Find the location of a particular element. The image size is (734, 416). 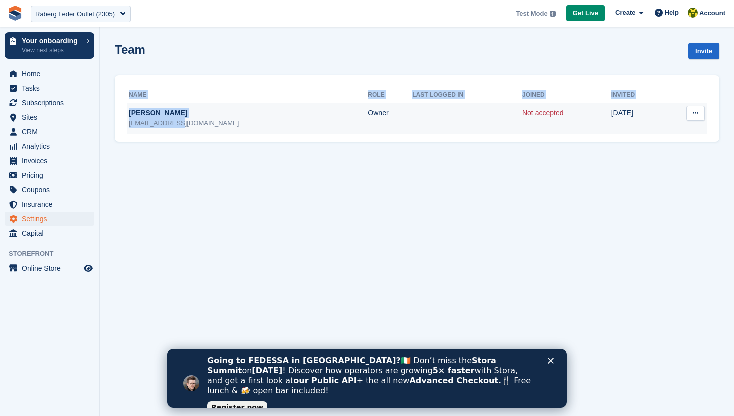

a: Invite is located at coordinates (704, 51).